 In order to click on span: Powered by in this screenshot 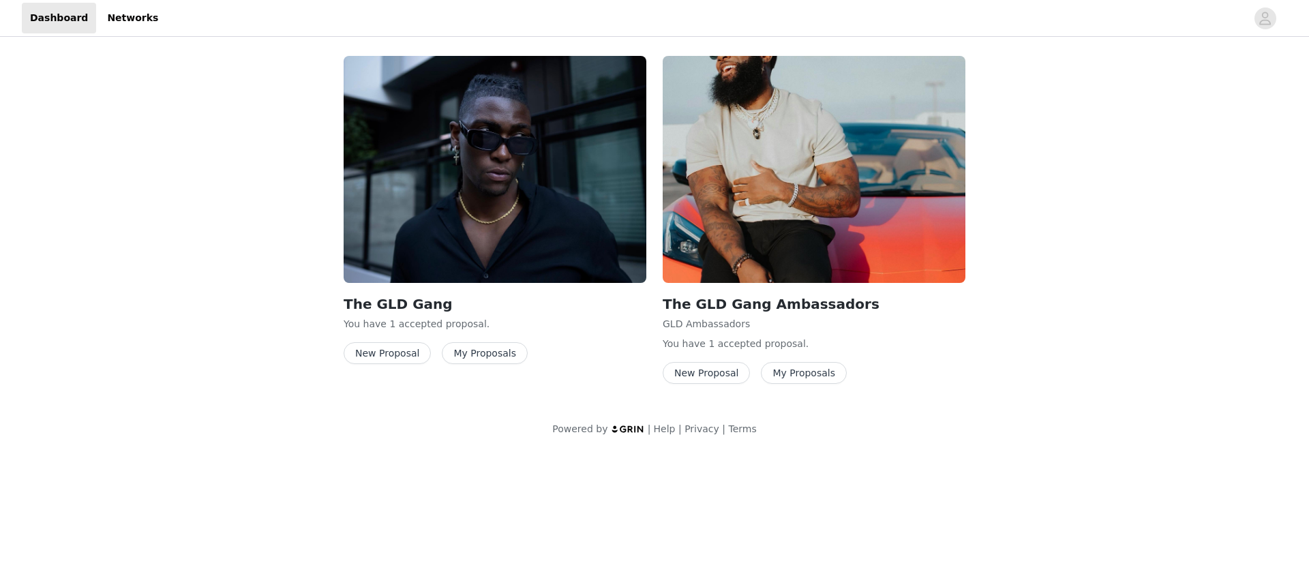, I will do `click(580, 429)`.